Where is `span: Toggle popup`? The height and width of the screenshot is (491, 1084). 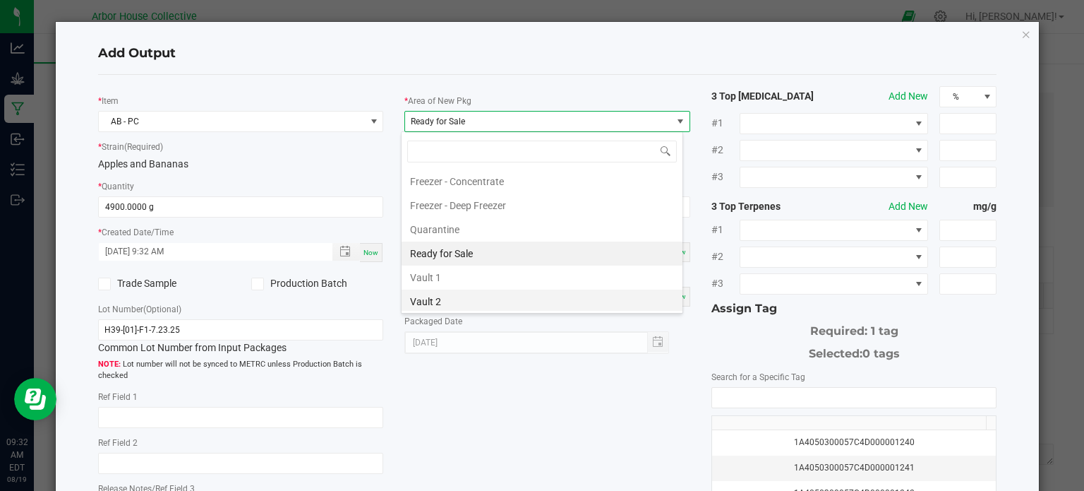
span: Toggle popup is located at coordinates (346, 251).